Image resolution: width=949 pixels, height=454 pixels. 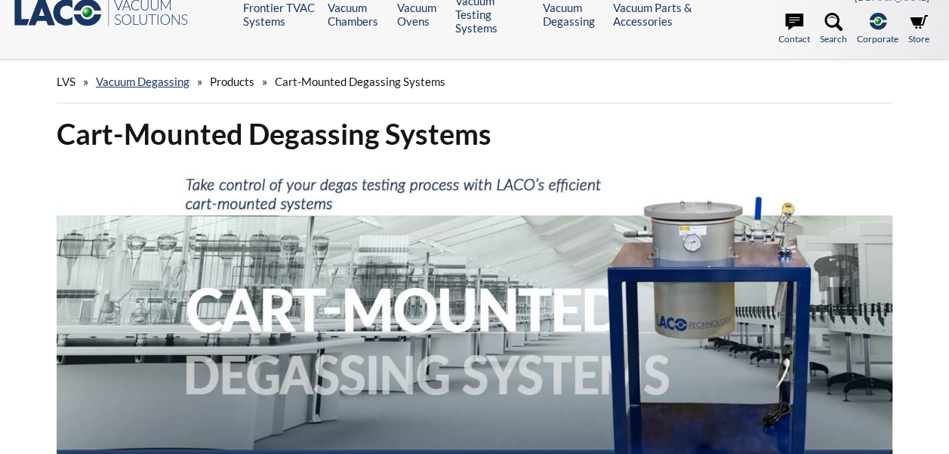 I want to click on h1: Cart-Mounted Degassing Systems, so click(x=474, y=134).